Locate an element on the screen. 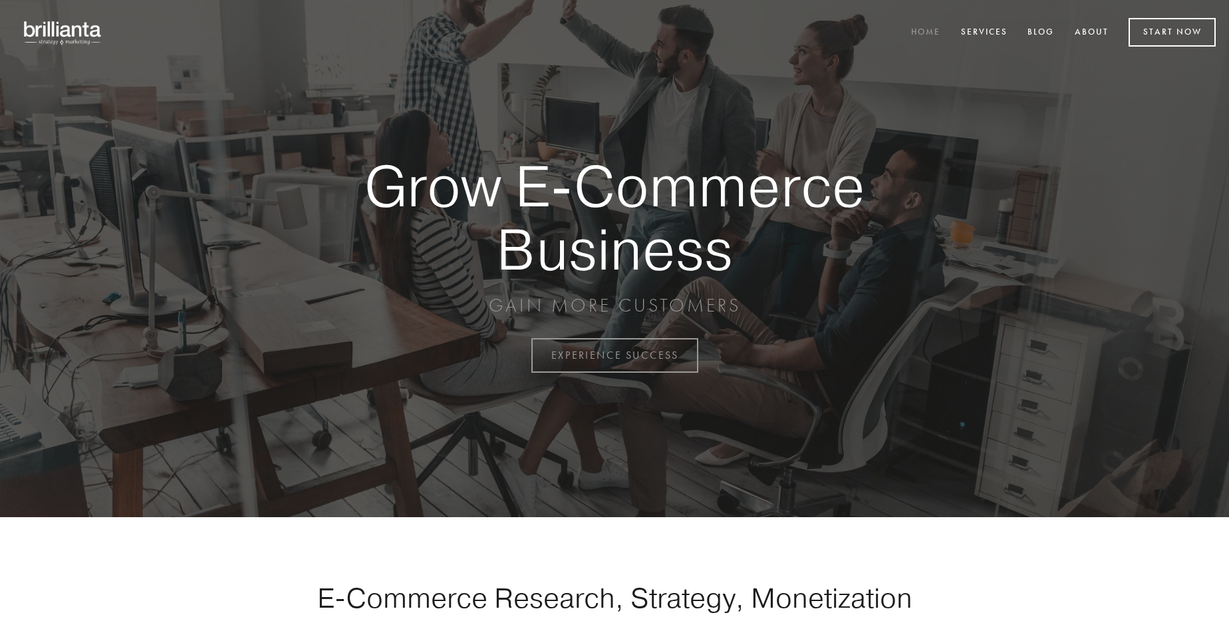 The width and height of the screenshot is (1229, 625). img: brillianta - research, strategy, marketing is located at coordinates (63, 33).